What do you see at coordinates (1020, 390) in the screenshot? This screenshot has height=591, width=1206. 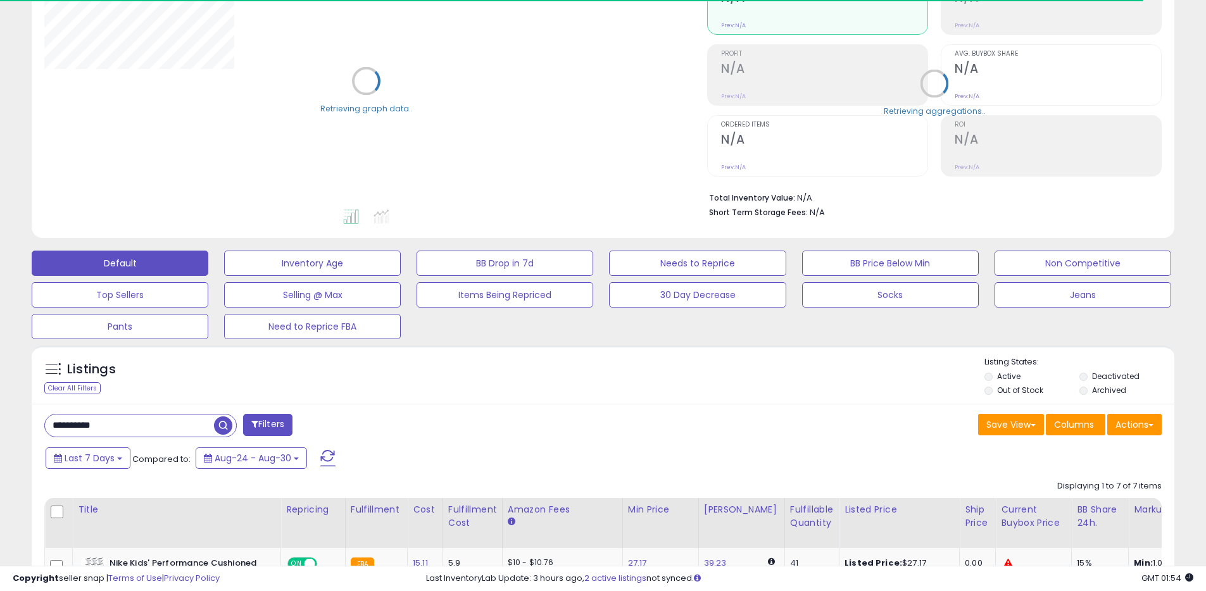 I see `label: Out of Stock` at bounding box center [1020, 390].